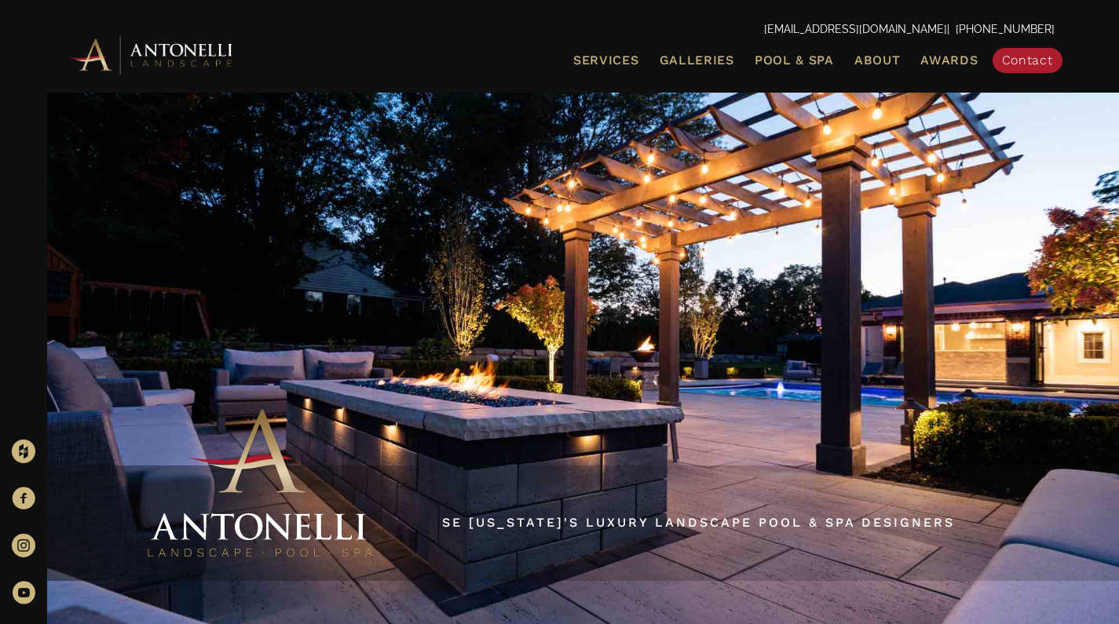 The width and height of the screenshot is (1119, 624). Describe the element at coordinates (948, 60) in the screenshot. I see `span: Awards` at that location.